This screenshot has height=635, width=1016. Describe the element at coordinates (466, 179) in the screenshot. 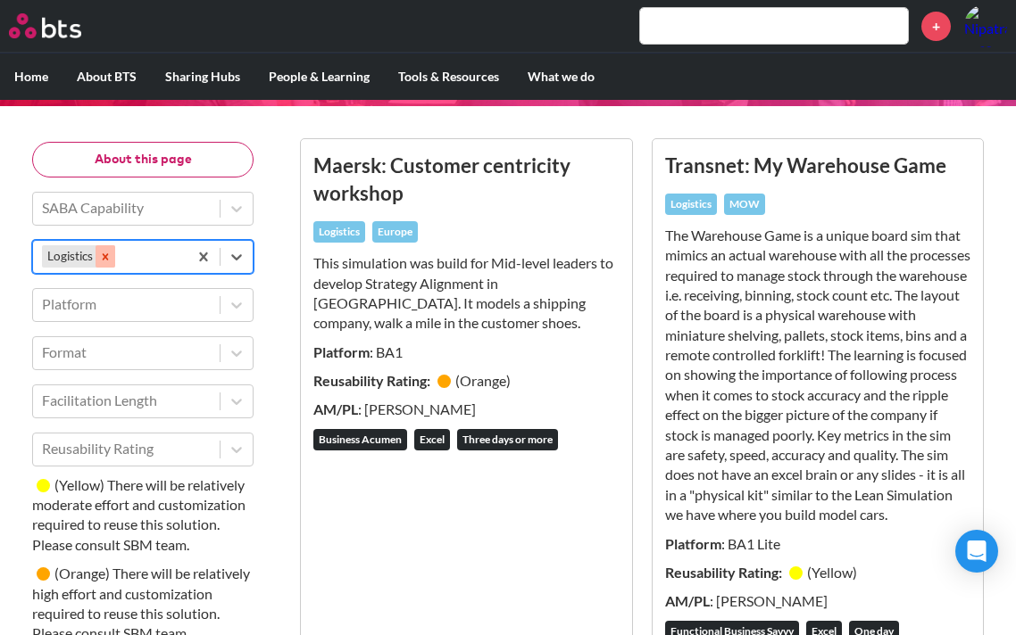

I see `h3: Maersk: Customer centricity workshop` at that location.